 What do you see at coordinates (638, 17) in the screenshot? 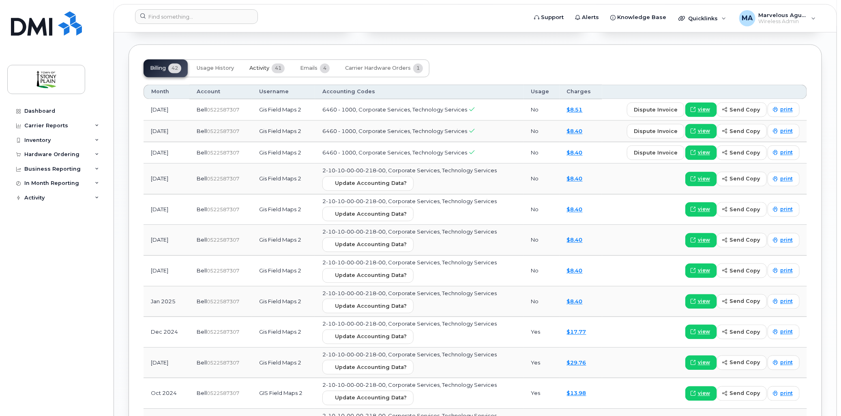
I see `a: Knowledge Base` at bounding box center [638, 17].